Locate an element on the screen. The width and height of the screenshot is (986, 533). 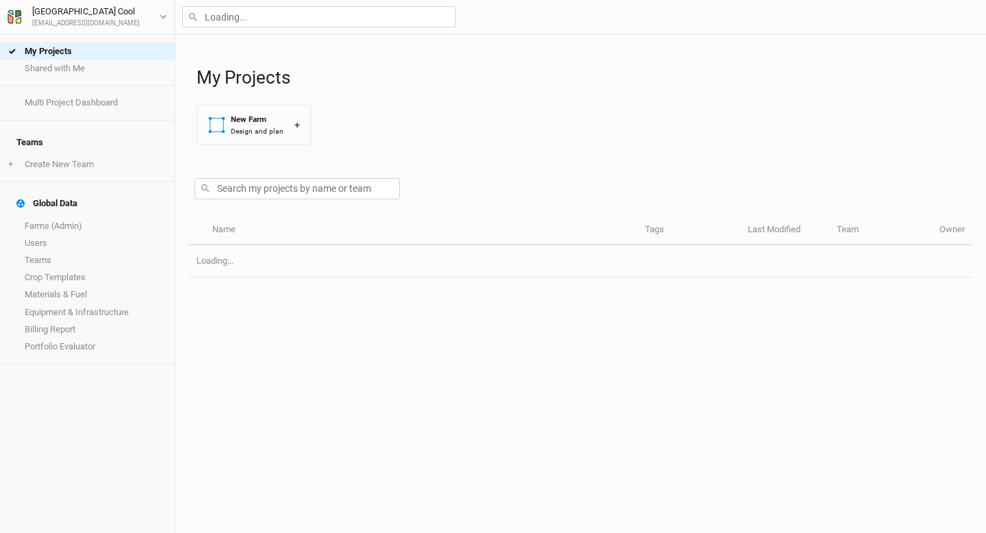
td: Loading... is located at coordinates (581, 261).